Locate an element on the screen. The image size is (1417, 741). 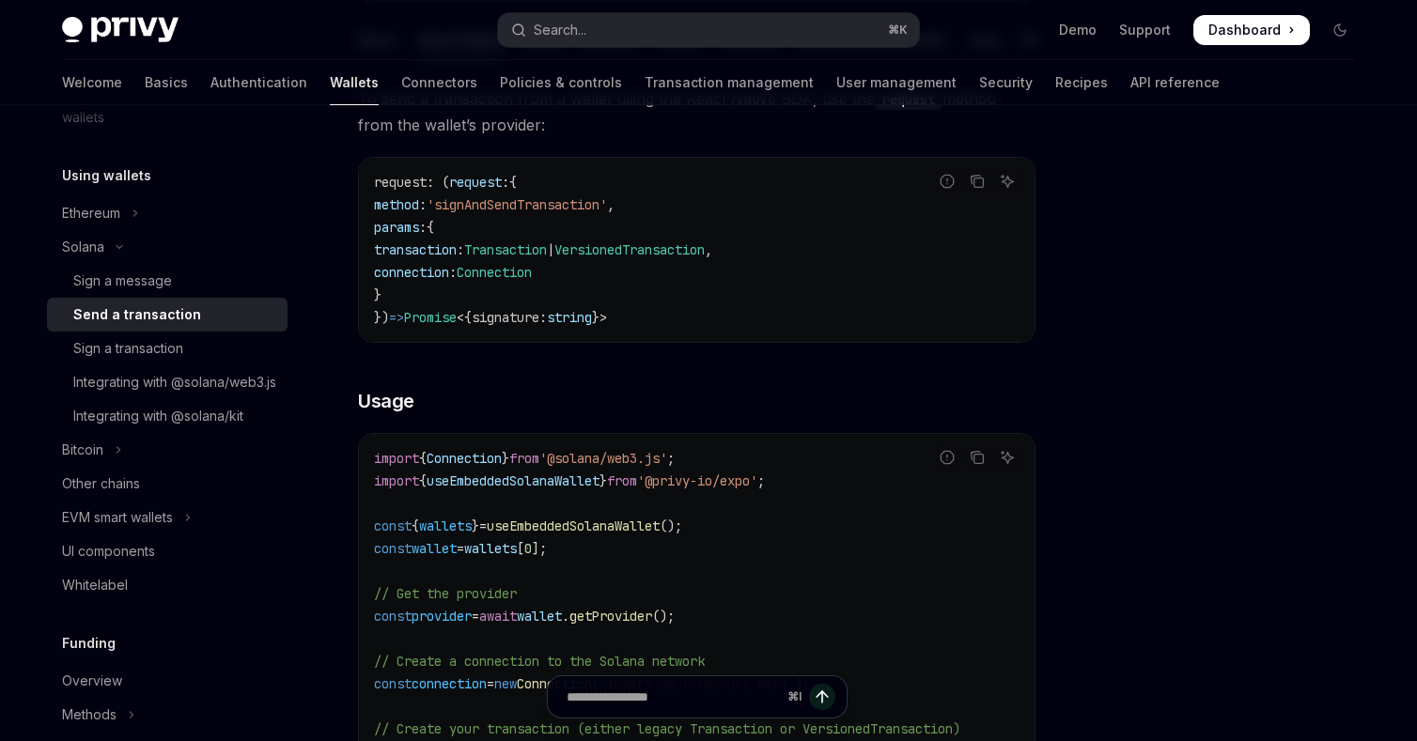
a: Other chains is located at coordinates (167, 484).